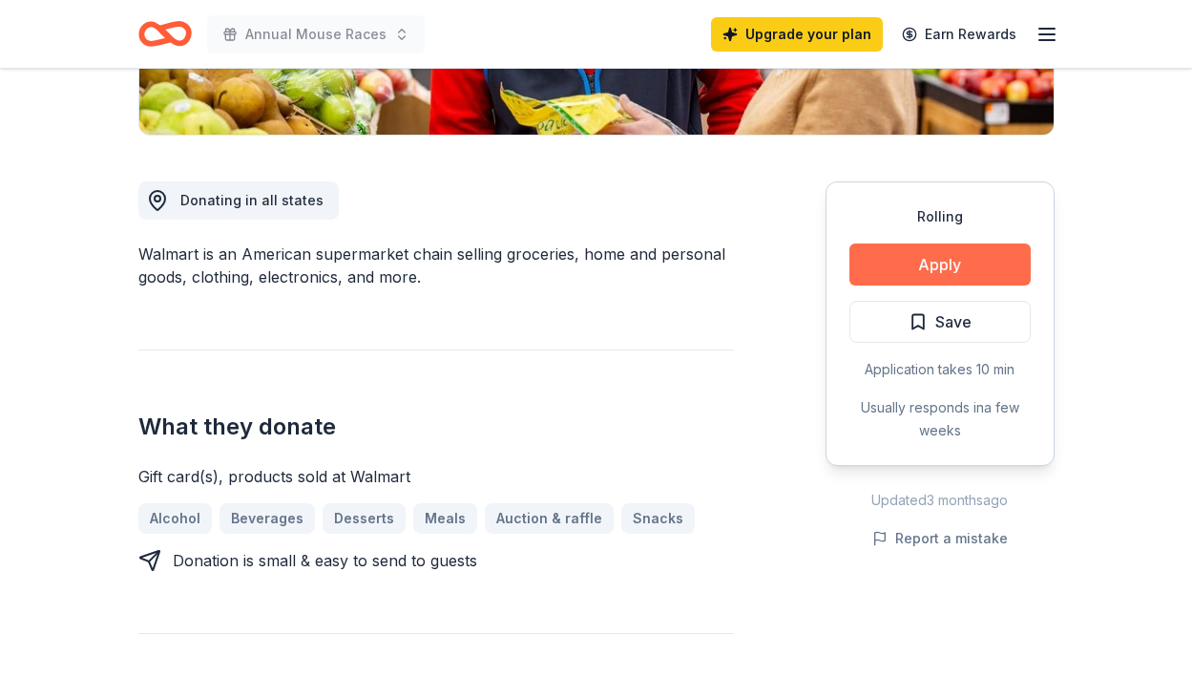 The width and height of the screenshot is (1192, 678). I want to click on div: Rolling, so click(940, 217).